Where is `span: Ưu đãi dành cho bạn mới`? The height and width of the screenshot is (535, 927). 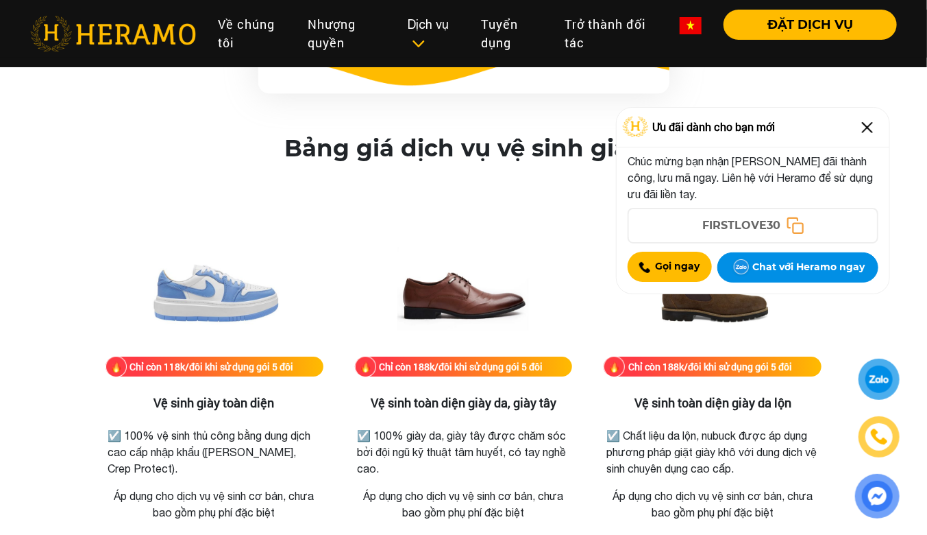
span: Ưu đãi dành cho bạn mới is located at coordinates (714, 127).